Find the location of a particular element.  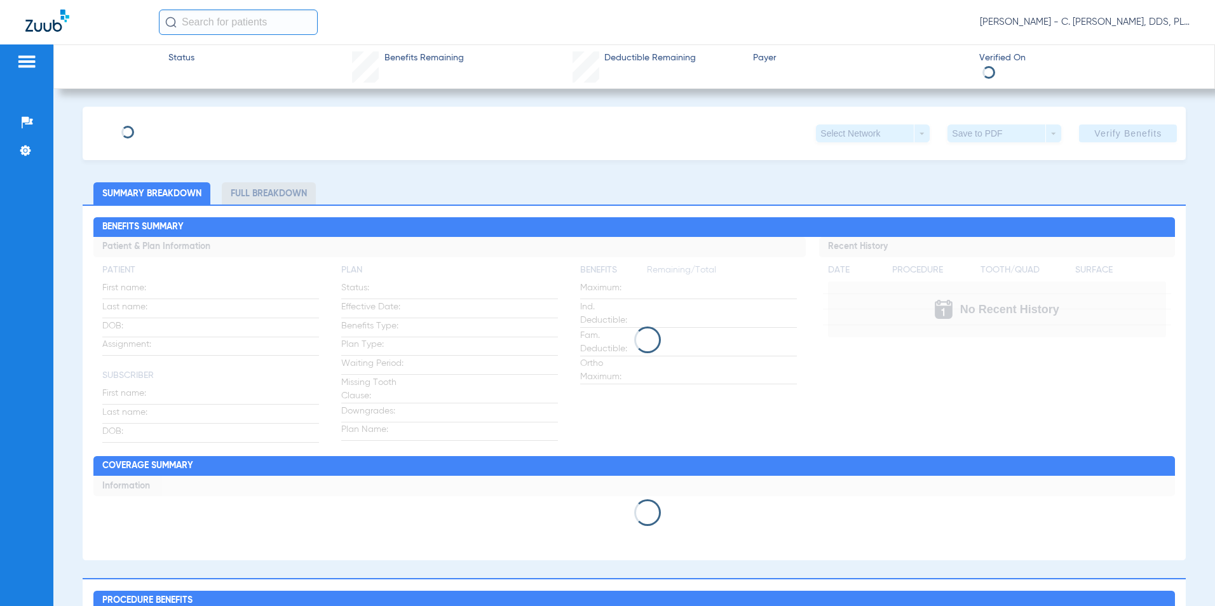

li: Full Breakdown is located at coordinates (269, 193).